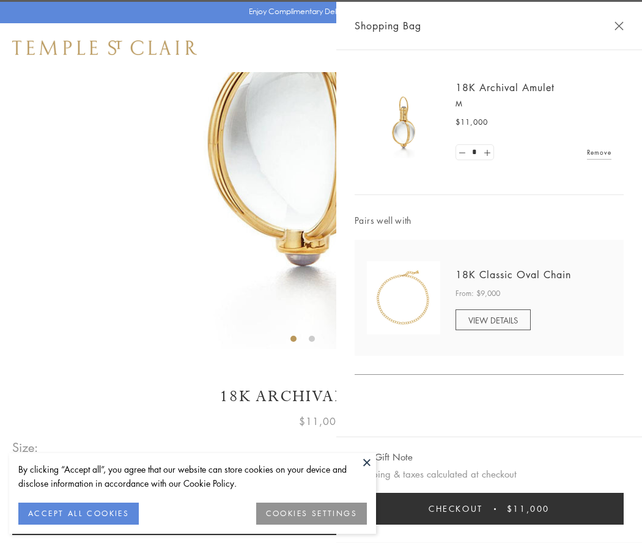  Describe the element at coordinates (193, 476) in the screenshot. I see `div: By clicking “Accept all”, you agree that our website can store cookies on your device and disclos...` at that location.